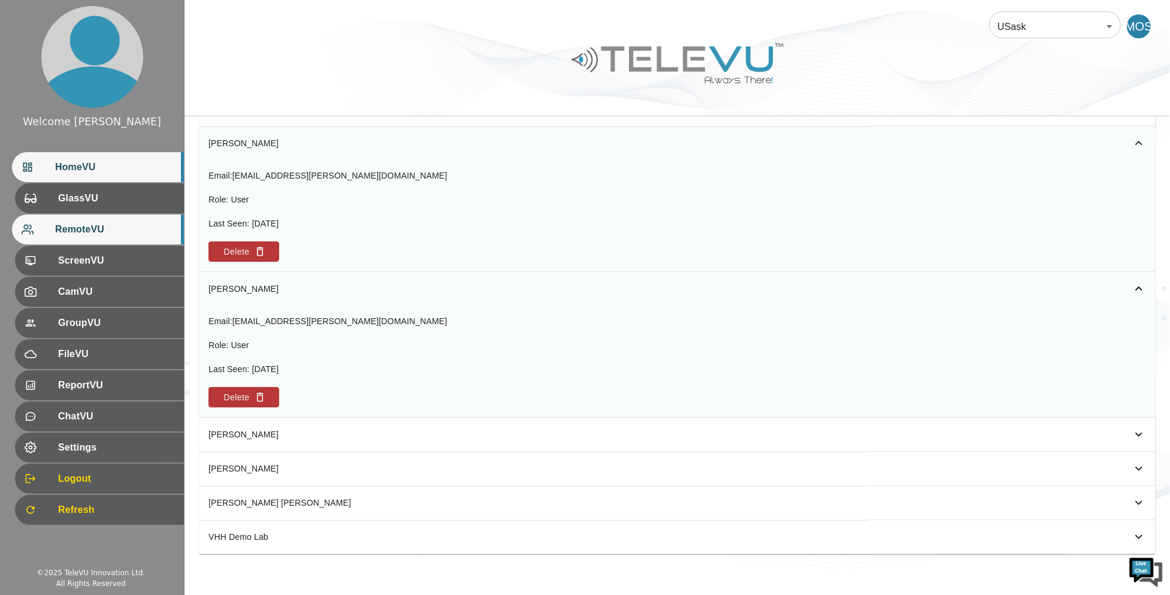  I want to click on div: Minimize live chat window, so click(211, 20).